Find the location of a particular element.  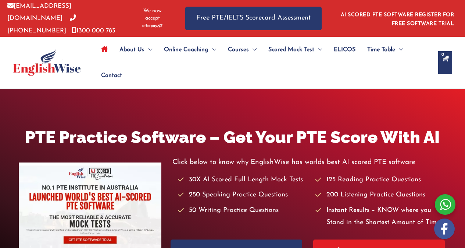

li: Instant Results – KNOW where you Stand in the Shortest Amount of Time is located at coordinates (381, 216).